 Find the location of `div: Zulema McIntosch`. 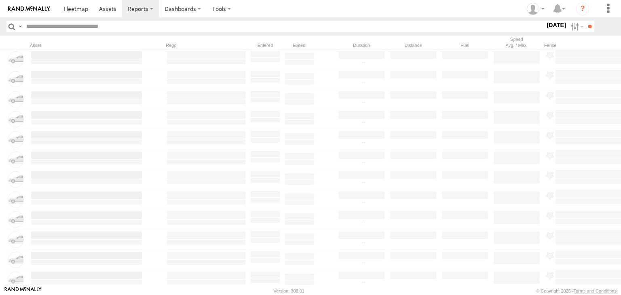

div: Zulema McIntosch is located at coordinates (536, 9).